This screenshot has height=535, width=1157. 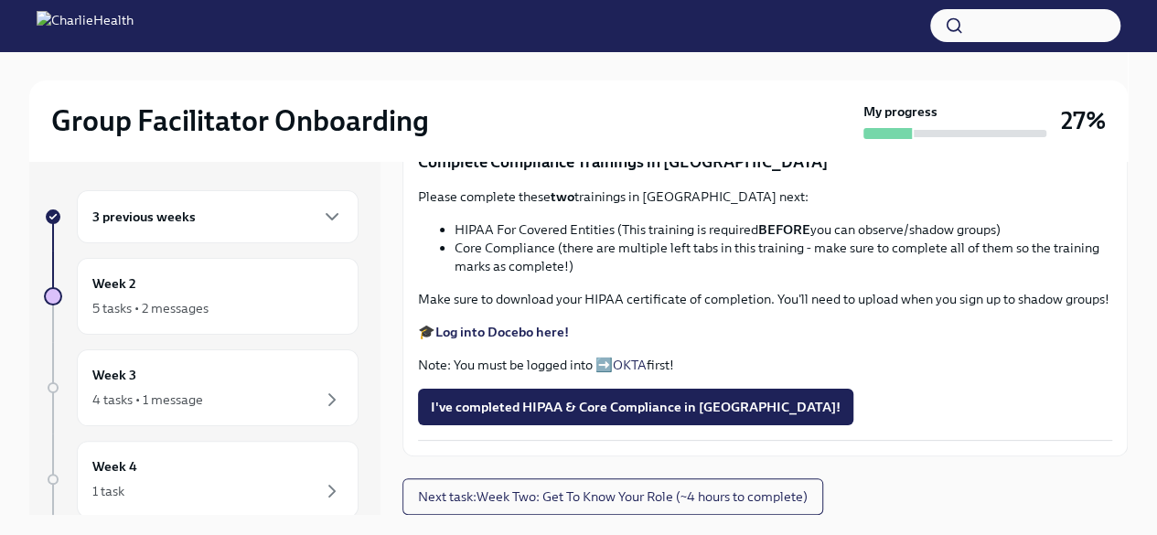 What do you see at coordinates (629, 365) in the screenshot?
I see `a: OKTA` at bounding box center [629, 365].